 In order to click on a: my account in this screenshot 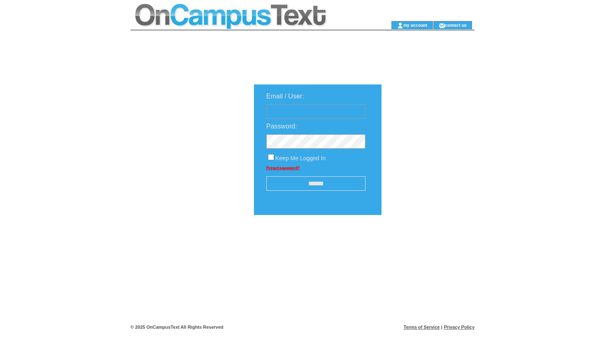, I will do `click(416, 25)`.